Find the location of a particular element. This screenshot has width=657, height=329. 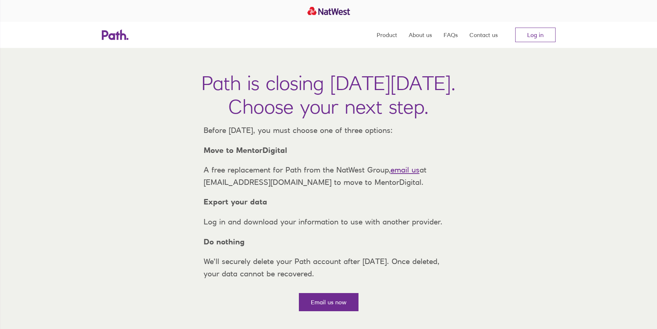

a: Product is located at coordinates (387, 35).